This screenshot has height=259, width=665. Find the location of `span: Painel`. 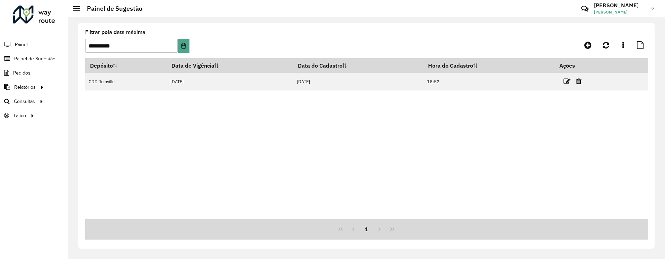

span: Painel is located at coordinates (21, 44).